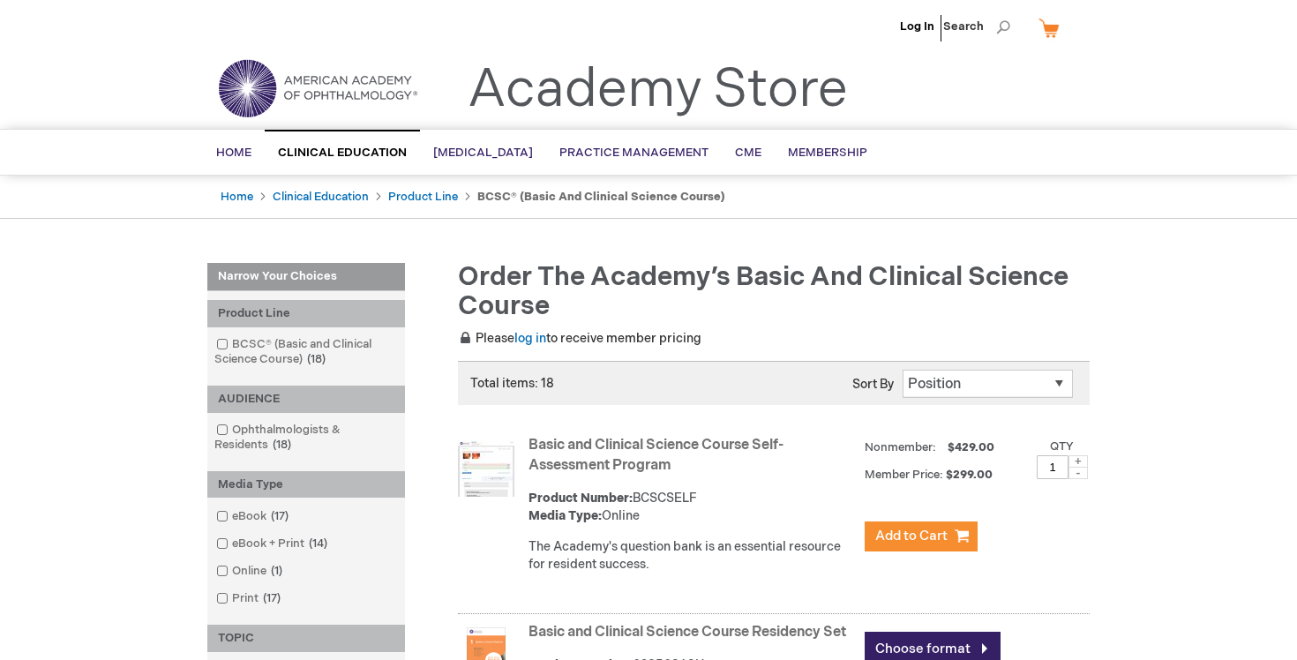  Describe the element at coordinates (911, 535) in the screenshot. I see `span: Add to Cart` at that location.